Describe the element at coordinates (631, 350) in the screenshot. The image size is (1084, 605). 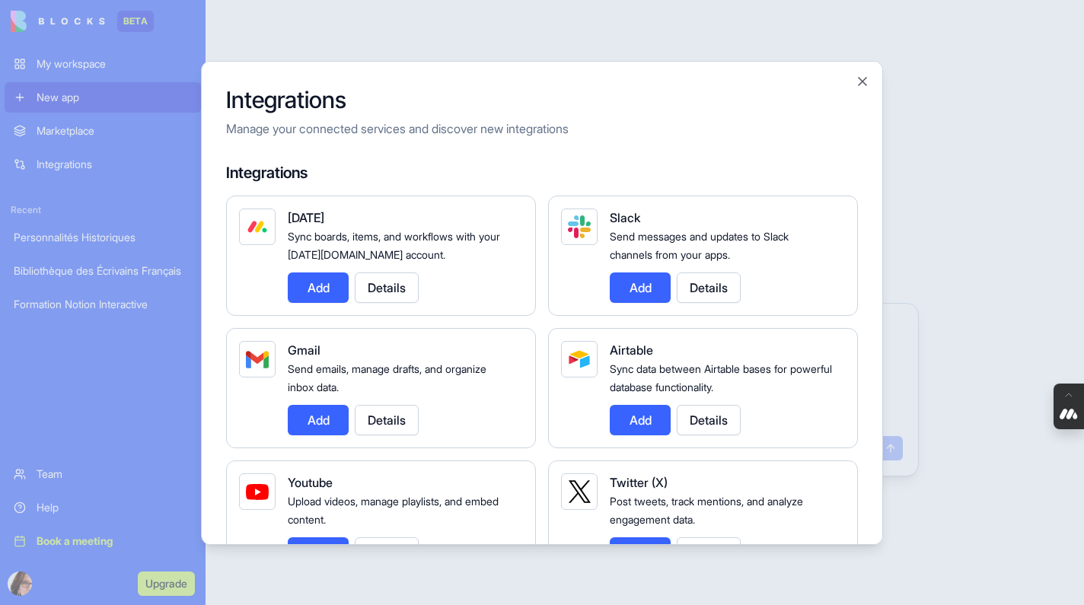
I see `span: Airtable` at that location.